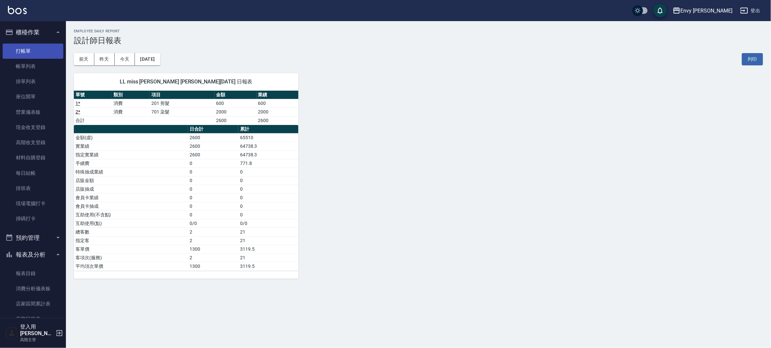  What do you see at coordinates (33, 173) in the screenshot?
I see `a: 每日結帳` at bounding box center [33, 173].